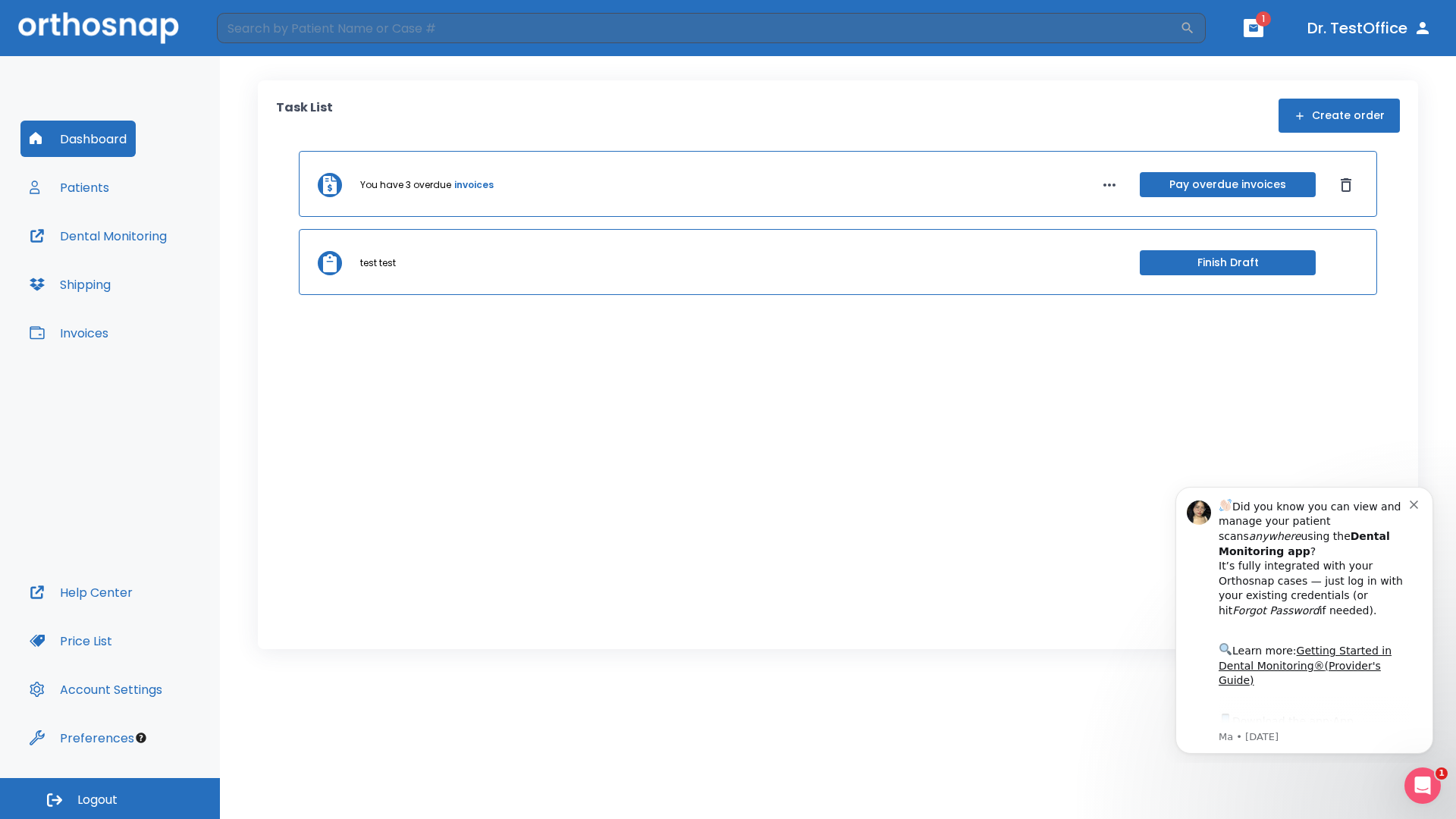 The height and width of the screenshot is (819, 1456). What do you see at coordinates (263, 29) in the screenshot?
I see `button: Dismiss notification` at bounding box center [263, 29].